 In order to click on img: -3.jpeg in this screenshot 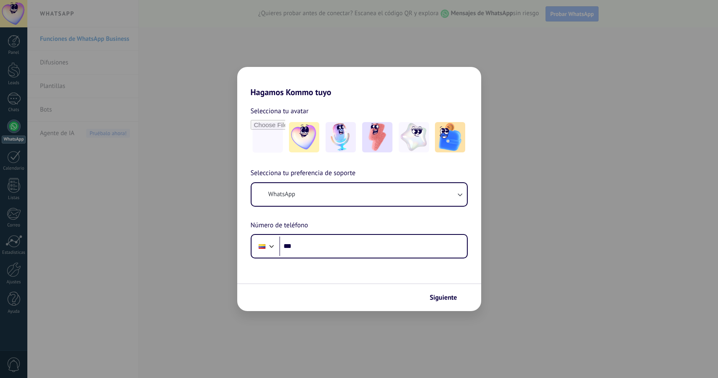, I will do `click(377, 137)`.